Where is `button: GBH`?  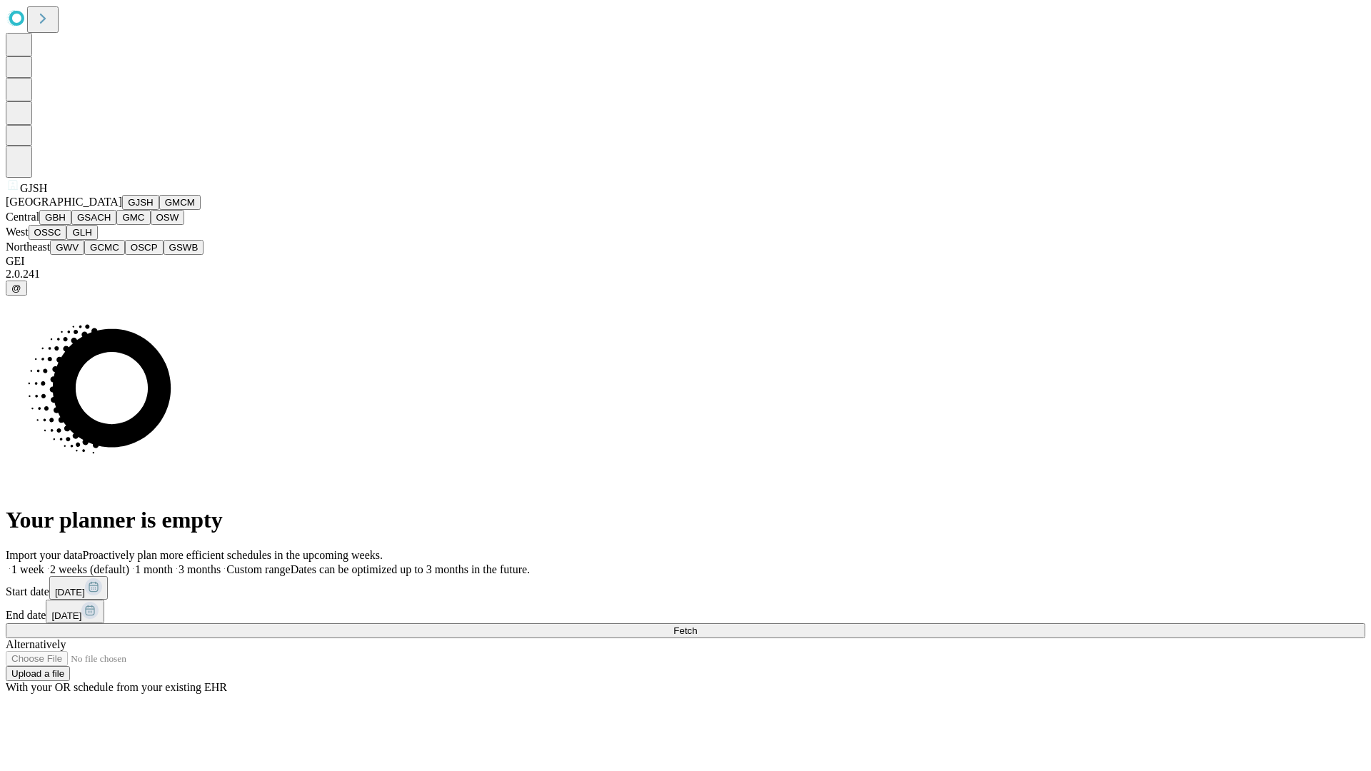
button: GBH is located at coordinates (55, 217).